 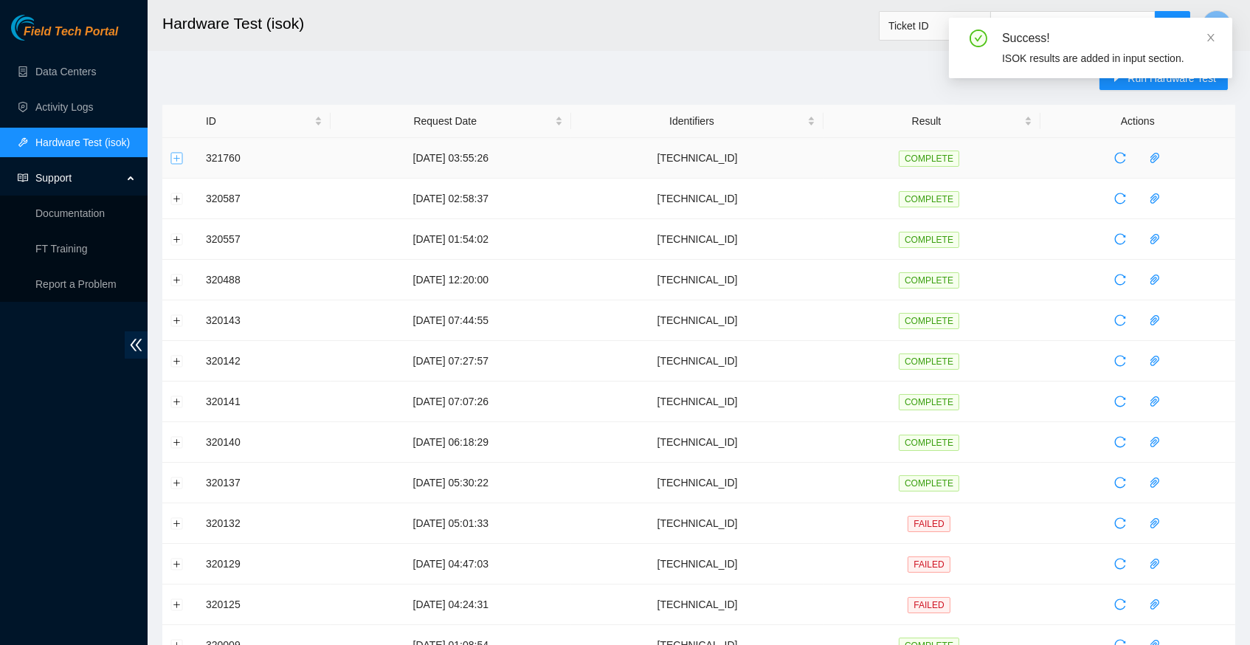 What do you see at coordinates (61, 249) in the screenshot?
I see `a: FT Training` at bounding box center [61, 249].